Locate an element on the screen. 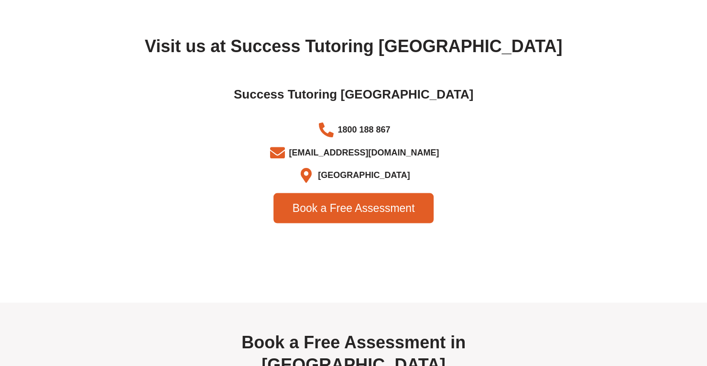  span: Book a Free Assessment is located at coordinates (354, 207).